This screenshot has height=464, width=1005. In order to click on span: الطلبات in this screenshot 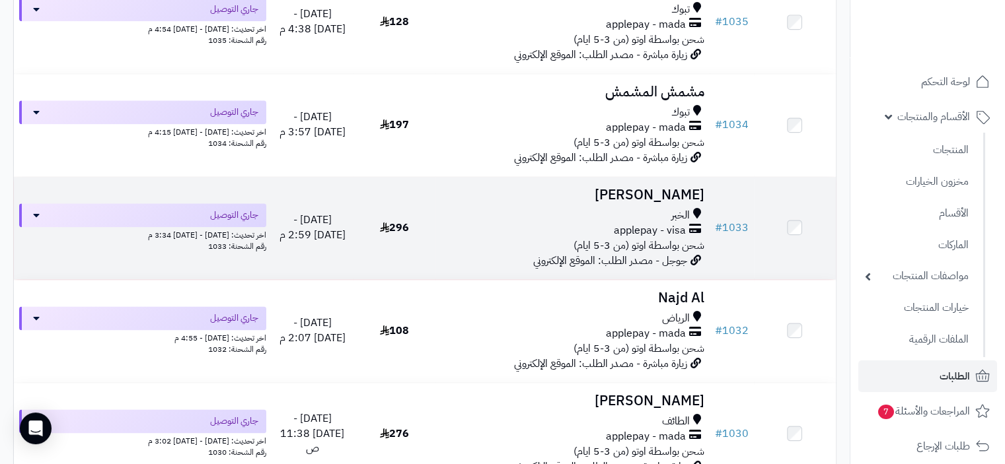, I will do `click(955, 377)`.